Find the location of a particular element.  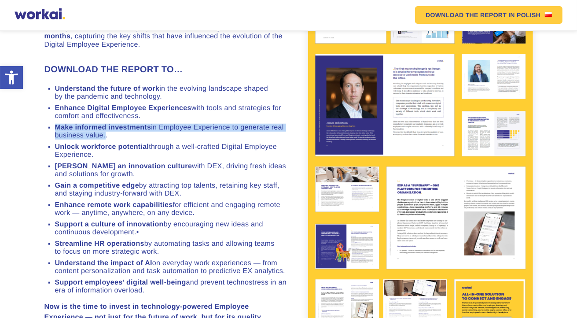

li: by encouraging new ideas and continuous development.• is located at coordinates (172, 229).